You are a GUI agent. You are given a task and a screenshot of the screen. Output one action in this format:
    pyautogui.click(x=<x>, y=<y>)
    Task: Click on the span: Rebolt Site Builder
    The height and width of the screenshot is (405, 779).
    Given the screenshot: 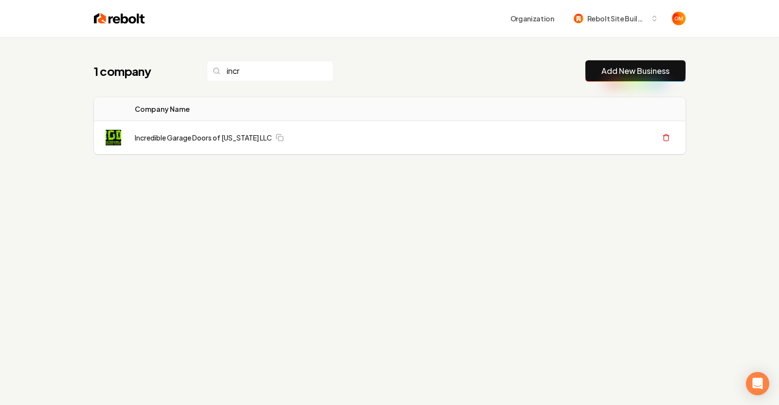 What is the action you would take?
    pyautogui.click(x=617, y=18)
    